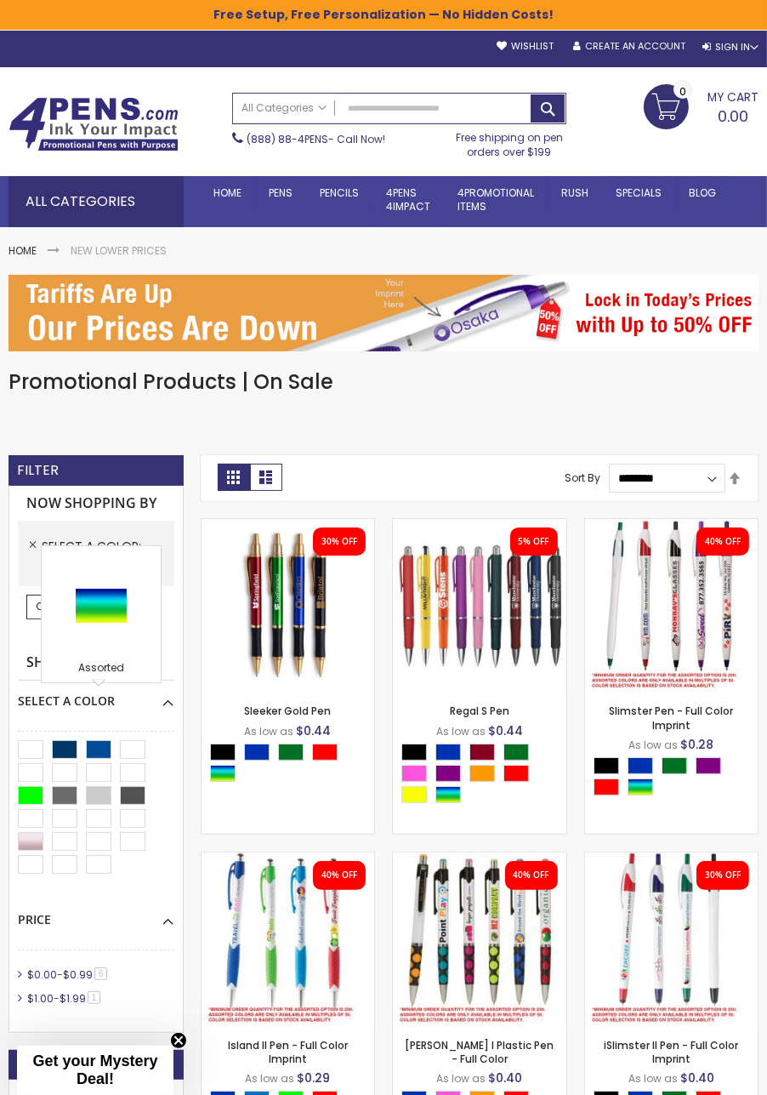  I want to click on div: Sign In, so click(731, 47).